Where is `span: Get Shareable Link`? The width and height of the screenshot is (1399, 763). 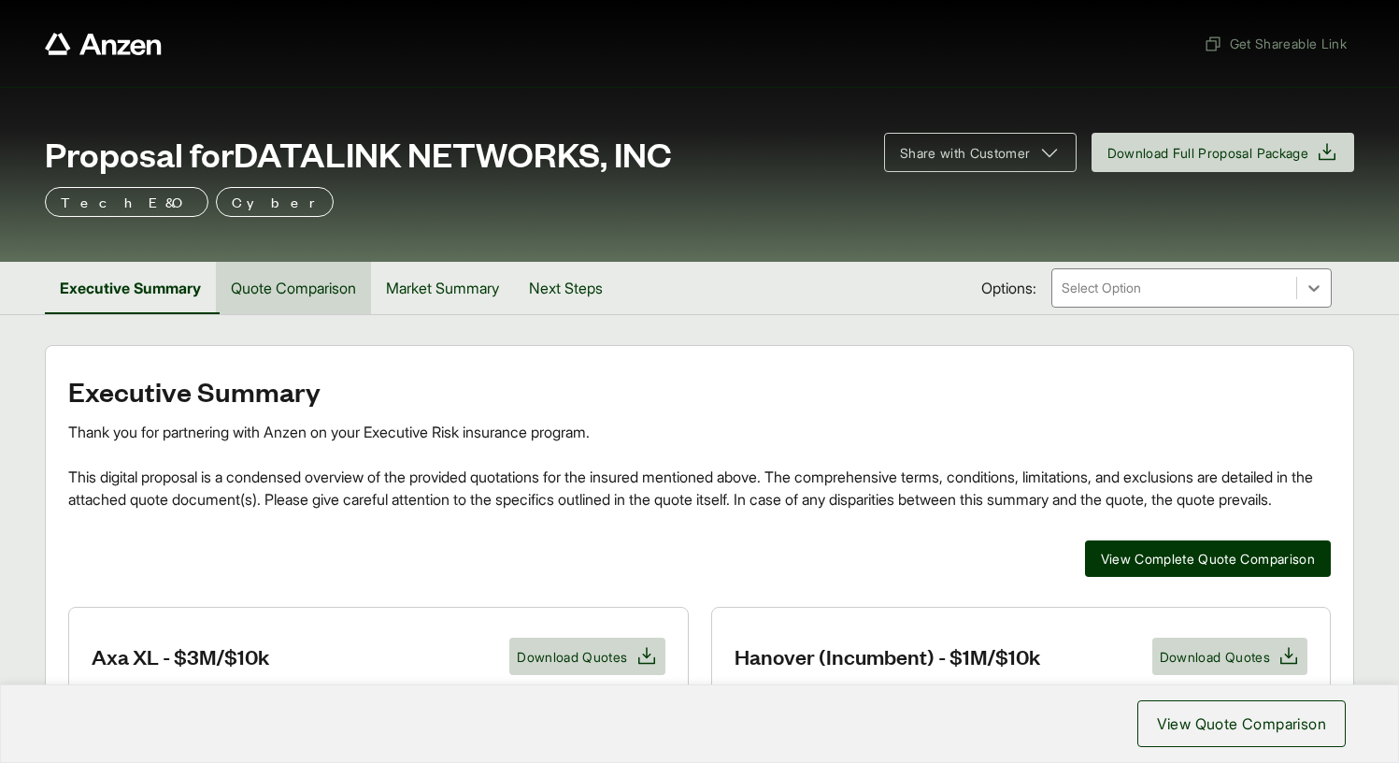 span: Get Shareable Link is located at coordinates (1275, 43).